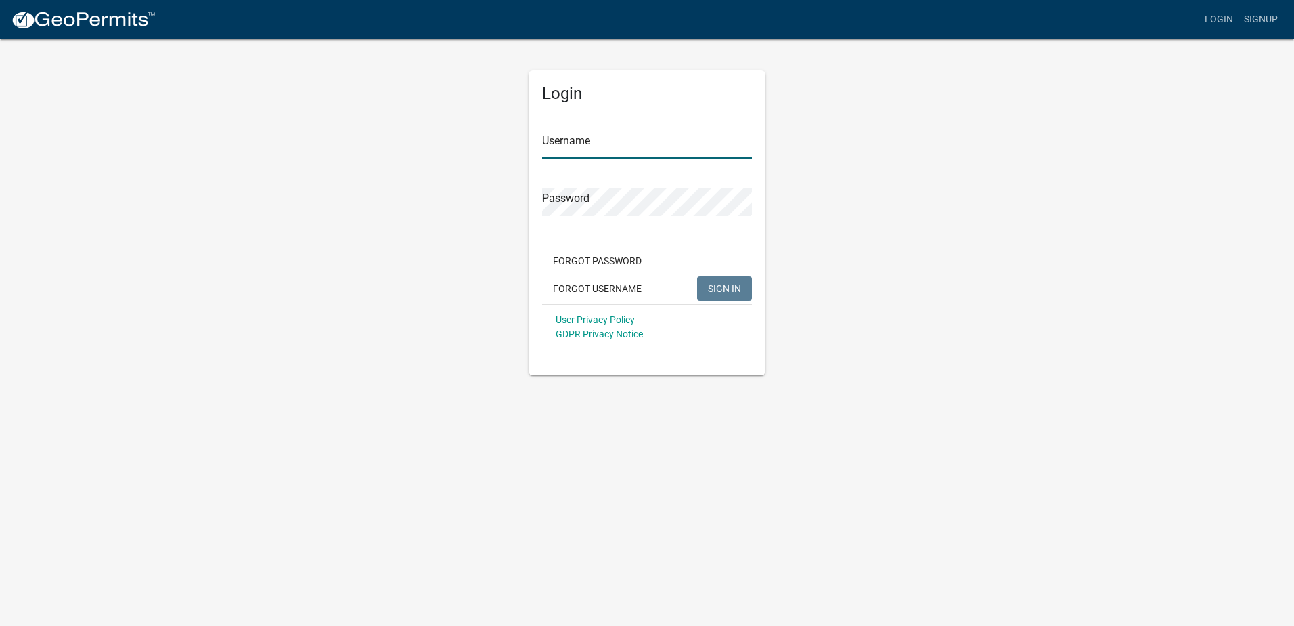 This screenshot has height=626, width=1294. What do you see at coordinates (1219, 20) in the screenshot?
I see `a: Login` at bounding box center [1219, 20].